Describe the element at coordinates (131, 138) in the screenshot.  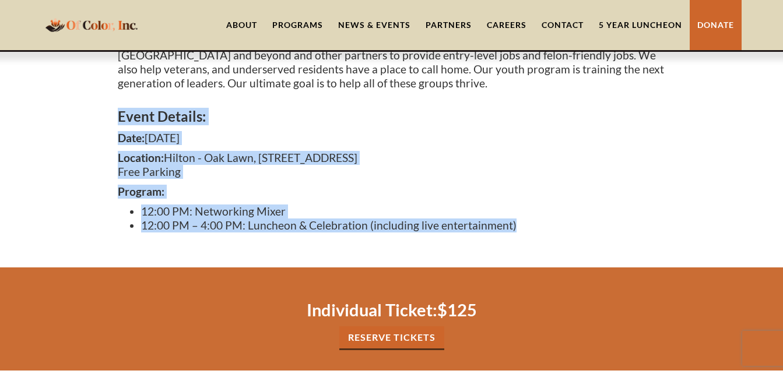
I see `strong: Date:` at that location.